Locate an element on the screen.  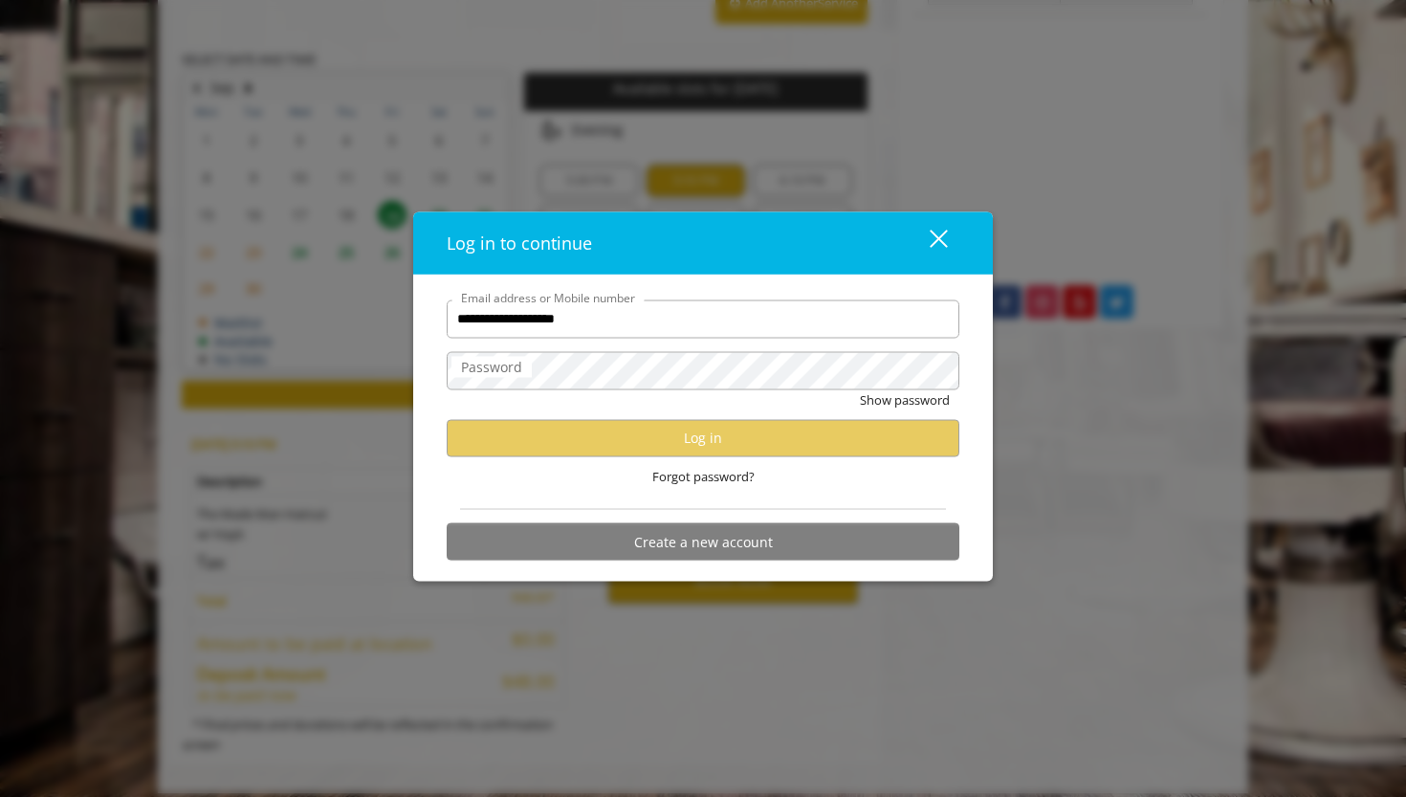
span: Forgot password? is located at coordinates (703, 475).